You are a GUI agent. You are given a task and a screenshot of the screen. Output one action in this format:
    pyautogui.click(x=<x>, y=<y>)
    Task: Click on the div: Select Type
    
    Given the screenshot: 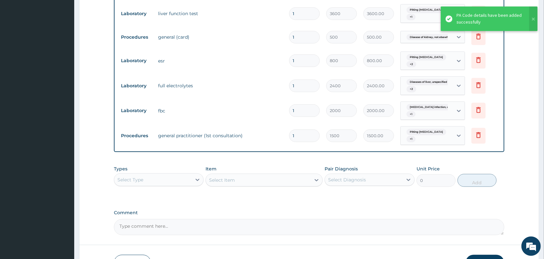 What is the action you would take?
    pyautogui.click(x=130, y=180)
    